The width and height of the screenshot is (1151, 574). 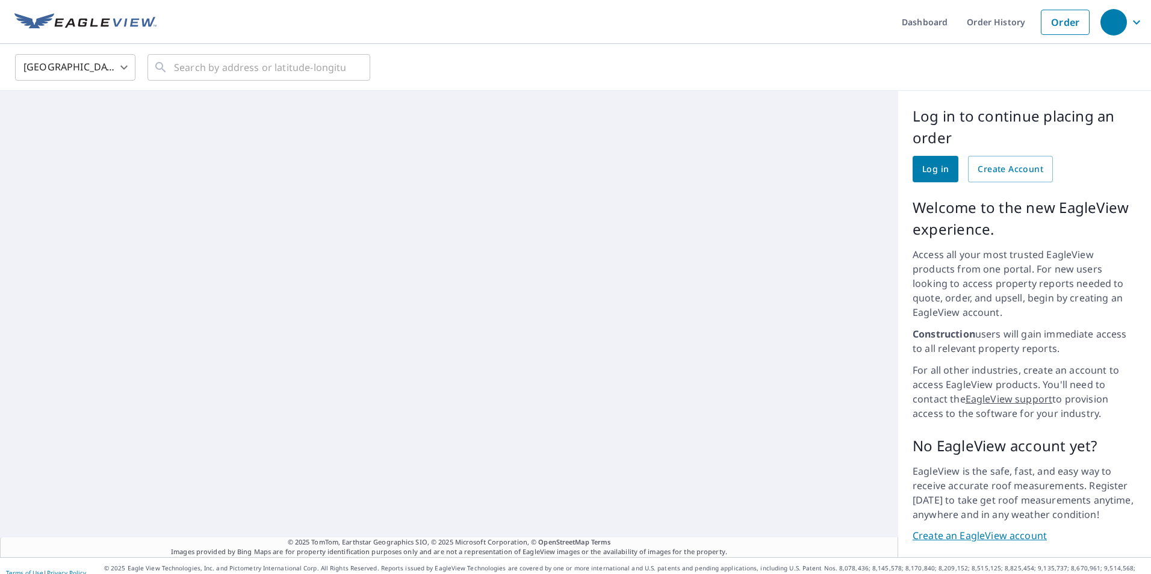 What do you see at coordinates (601, 542) in the screenshot?
I see `a: Terms` at bounding box center [601, 542].